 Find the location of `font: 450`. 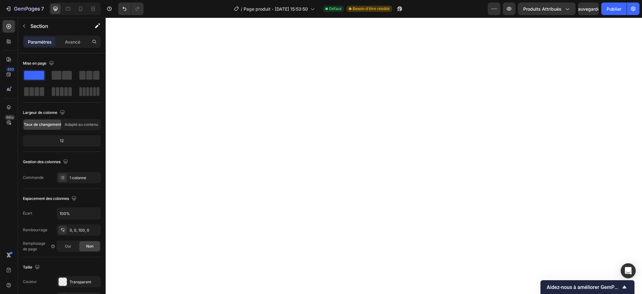

font: 450 is located at coordinates (10, 69).